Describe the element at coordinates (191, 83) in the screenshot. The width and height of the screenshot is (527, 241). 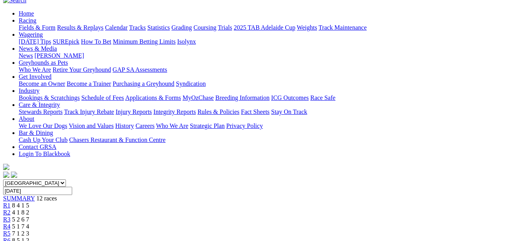
I see `a: Syndication` at that location.